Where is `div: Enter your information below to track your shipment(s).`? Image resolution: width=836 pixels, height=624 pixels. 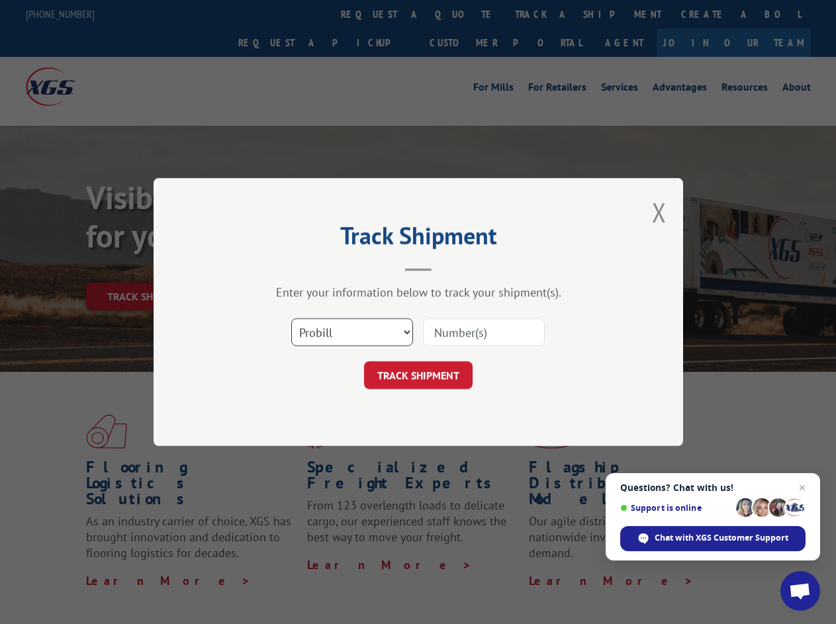 div: Enter your information below to track your shipment(s). is located at coordinates (418, 292).